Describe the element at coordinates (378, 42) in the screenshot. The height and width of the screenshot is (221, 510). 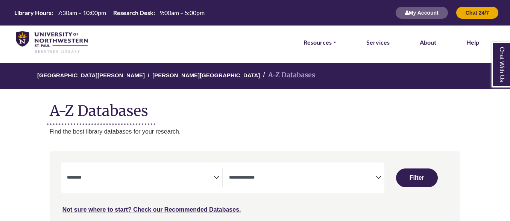
I see `a: Services` at that location.